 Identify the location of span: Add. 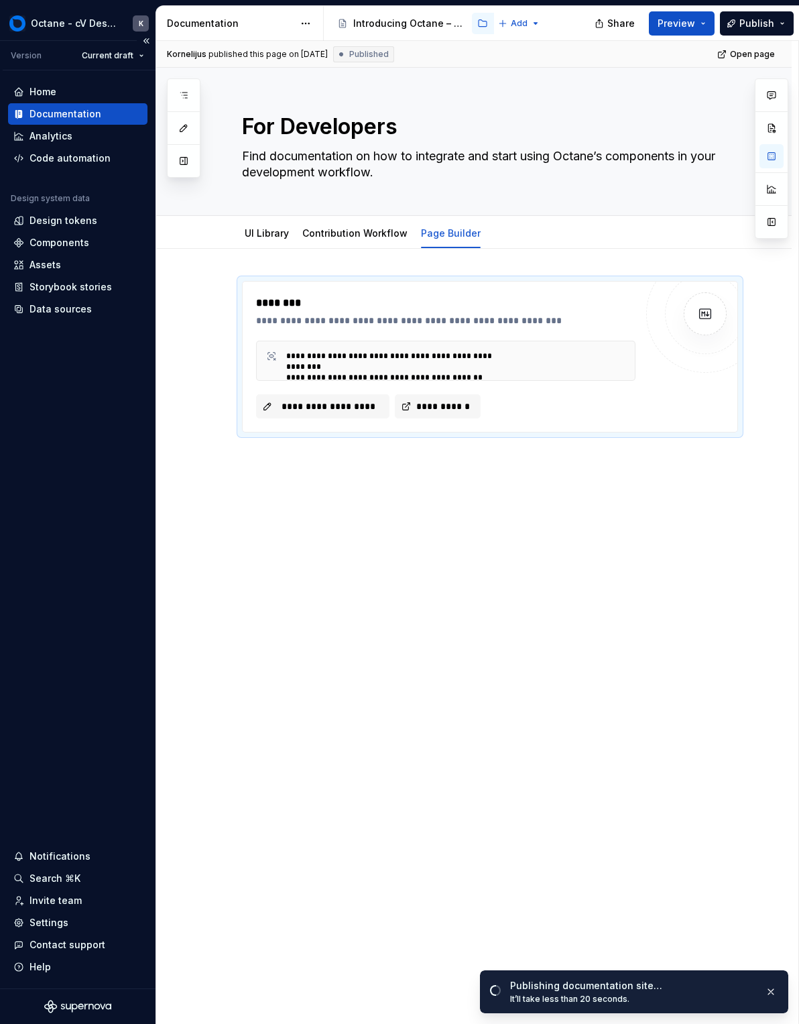
(519, 23).